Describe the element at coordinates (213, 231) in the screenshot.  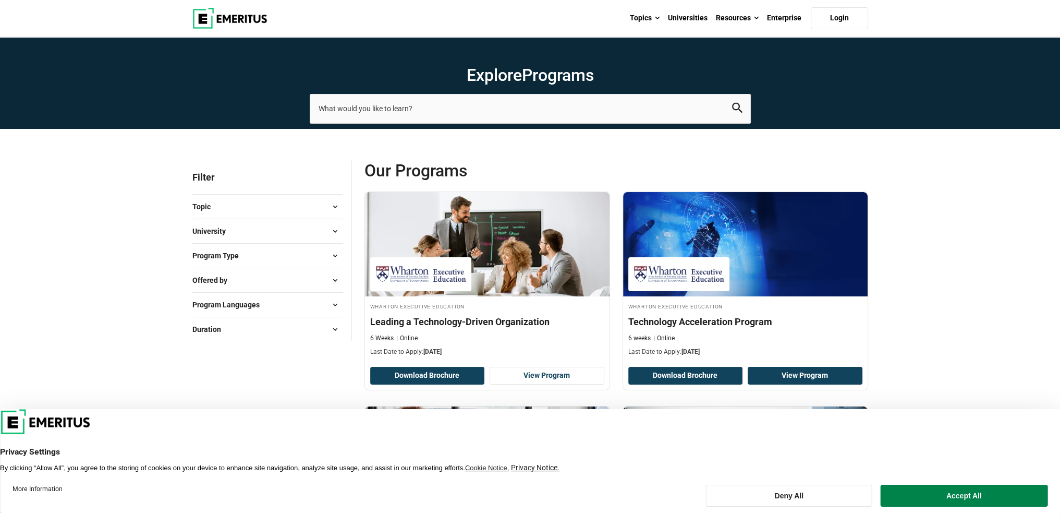
I see `span: University` at that location.